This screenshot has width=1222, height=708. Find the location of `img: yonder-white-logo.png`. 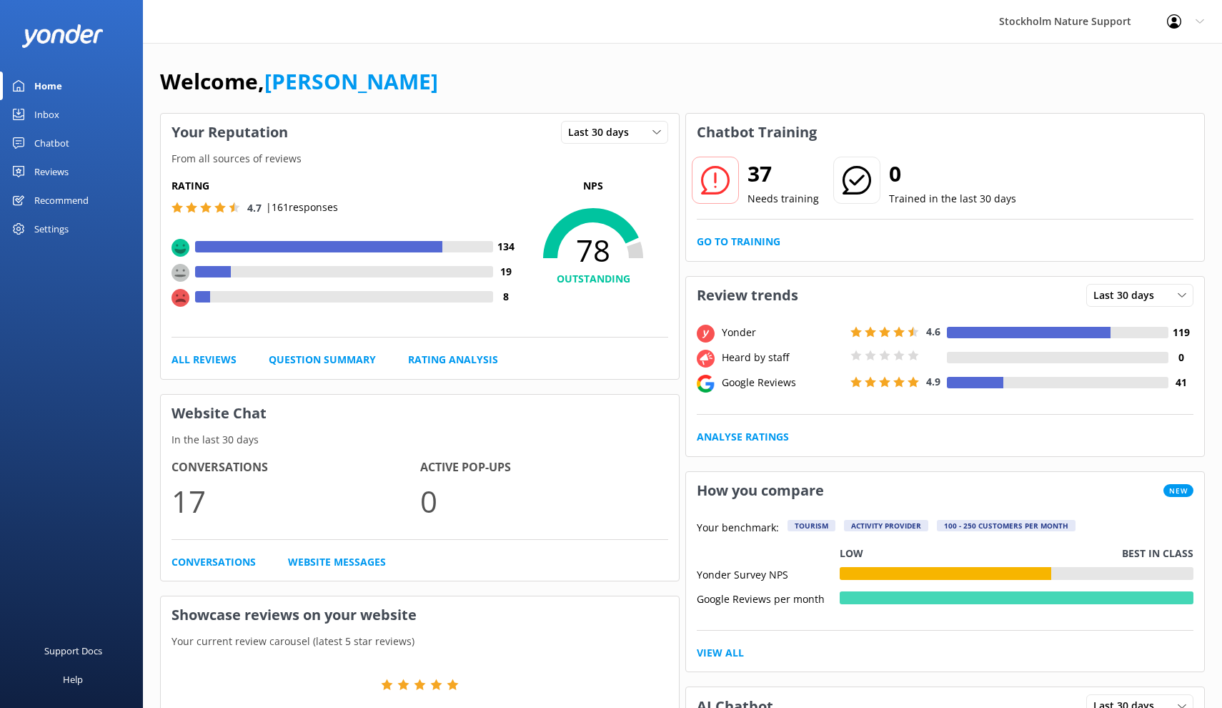

img: yonder-white-logo.png is located at coordinates (62, 36).